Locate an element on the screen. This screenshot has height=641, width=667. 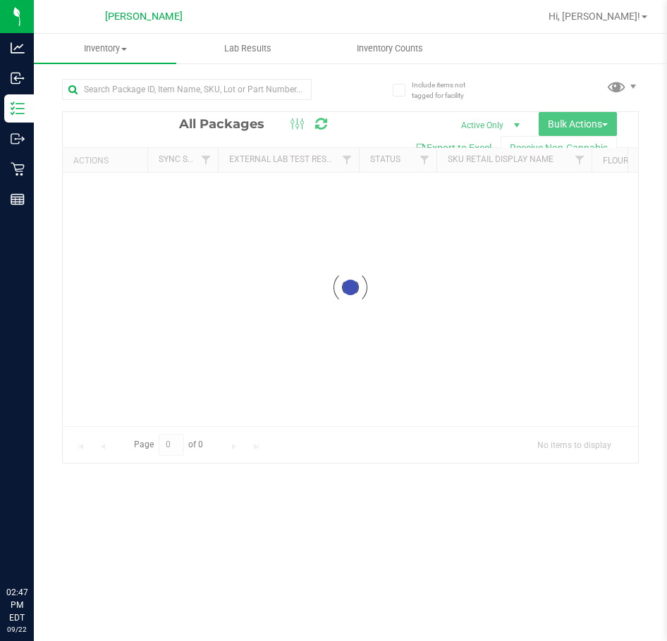
inline-svg: Reports is located at coordinates (18, 199).